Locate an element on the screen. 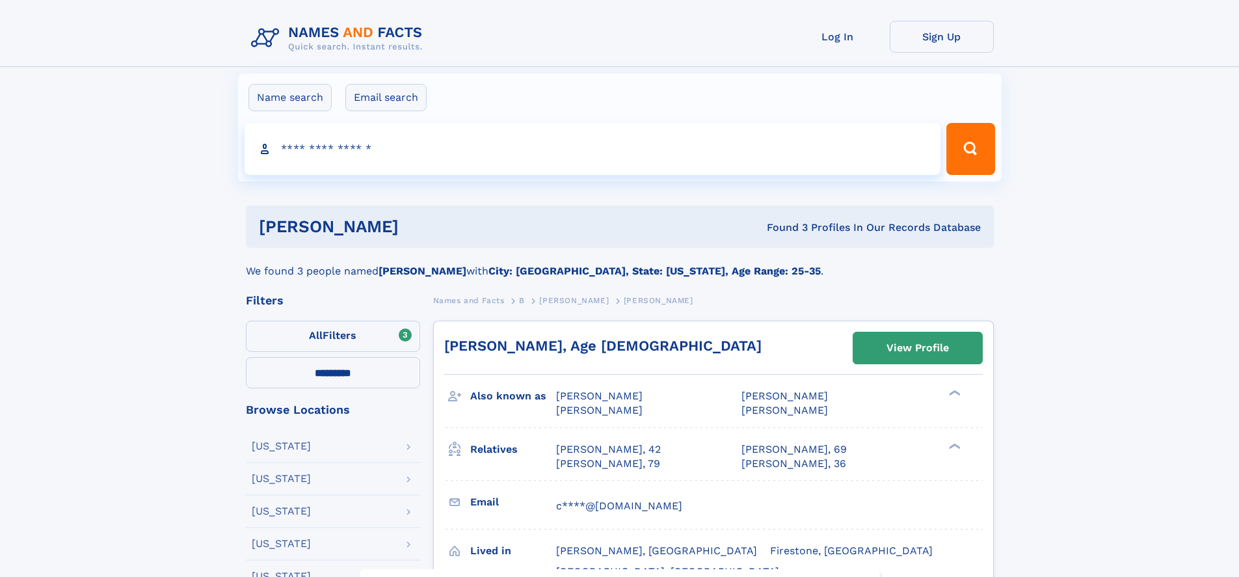 The width and height of the screenshot is (1239, 577). div: Filters is located at coordinates (333, 300).